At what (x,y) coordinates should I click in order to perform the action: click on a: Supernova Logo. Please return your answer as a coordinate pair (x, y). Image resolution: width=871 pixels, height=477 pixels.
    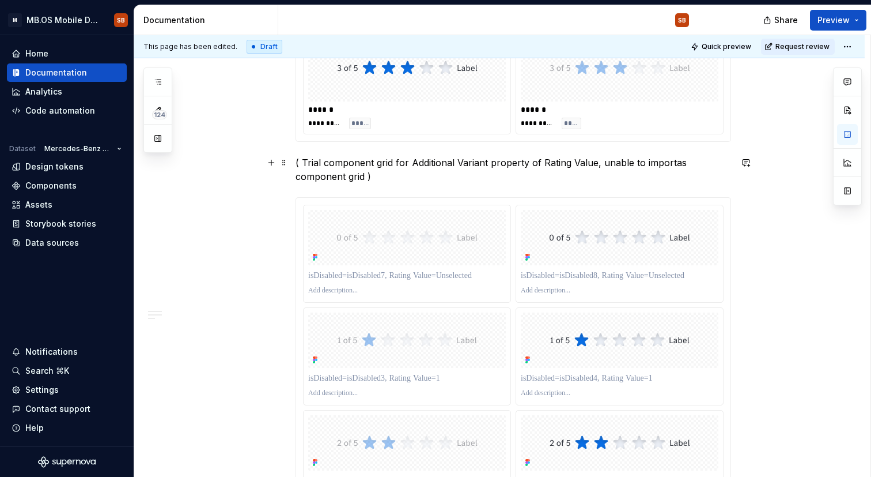
    Looking at the image, I should click on (67, 462).